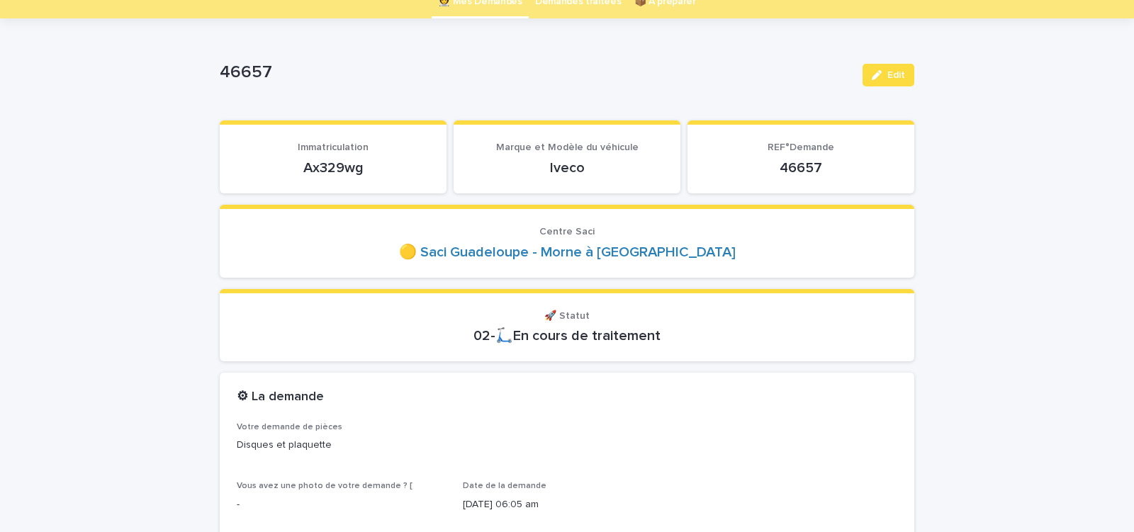 The width and height of the screenshot is (1134, 532). What do you see at coordinates (567, 232) in the screenshot?
I see `span: Centre Saci` at bounding box center [567, 232].